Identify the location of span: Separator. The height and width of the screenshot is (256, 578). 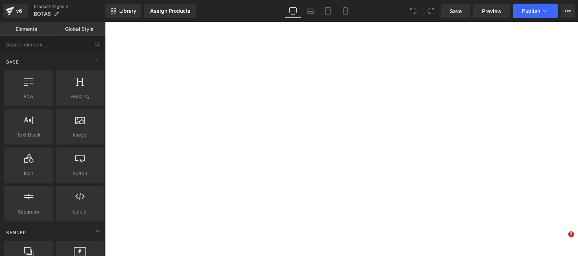
(28, 212).